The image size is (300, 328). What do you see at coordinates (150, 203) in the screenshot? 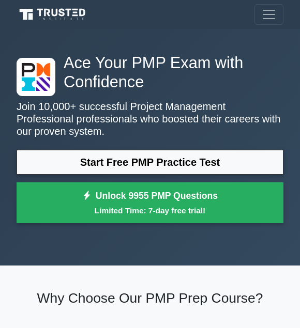
I see `a: Unlock 9955 PMP QuestionsLimited Time: 7-day free trial!` at bounding box center [150, 203].